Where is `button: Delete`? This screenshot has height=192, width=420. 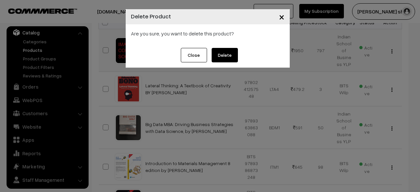
button: Delete is located at coordinates (225, 55).